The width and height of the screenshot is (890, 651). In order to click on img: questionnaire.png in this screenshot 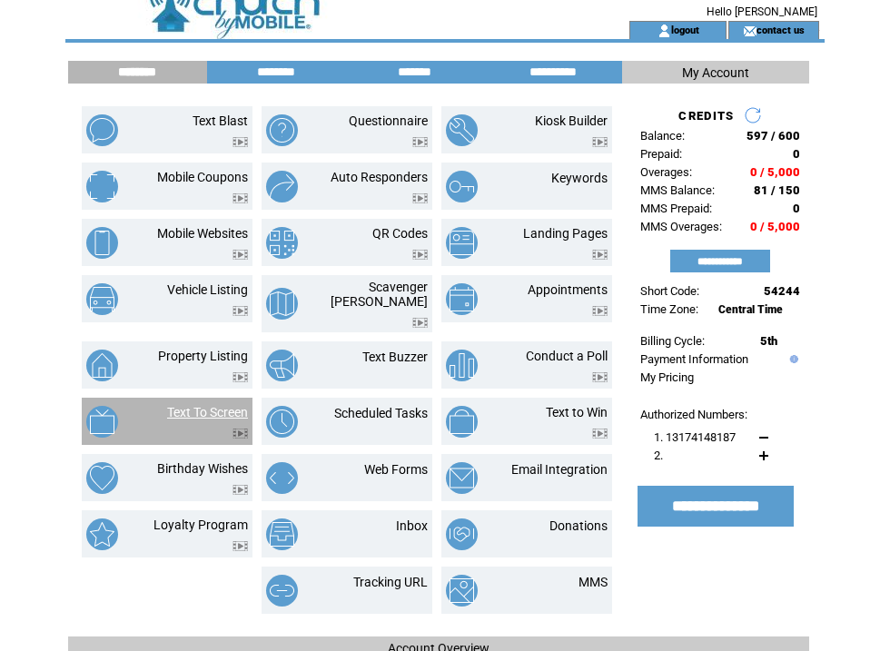, I will do `click(282, 130)`.